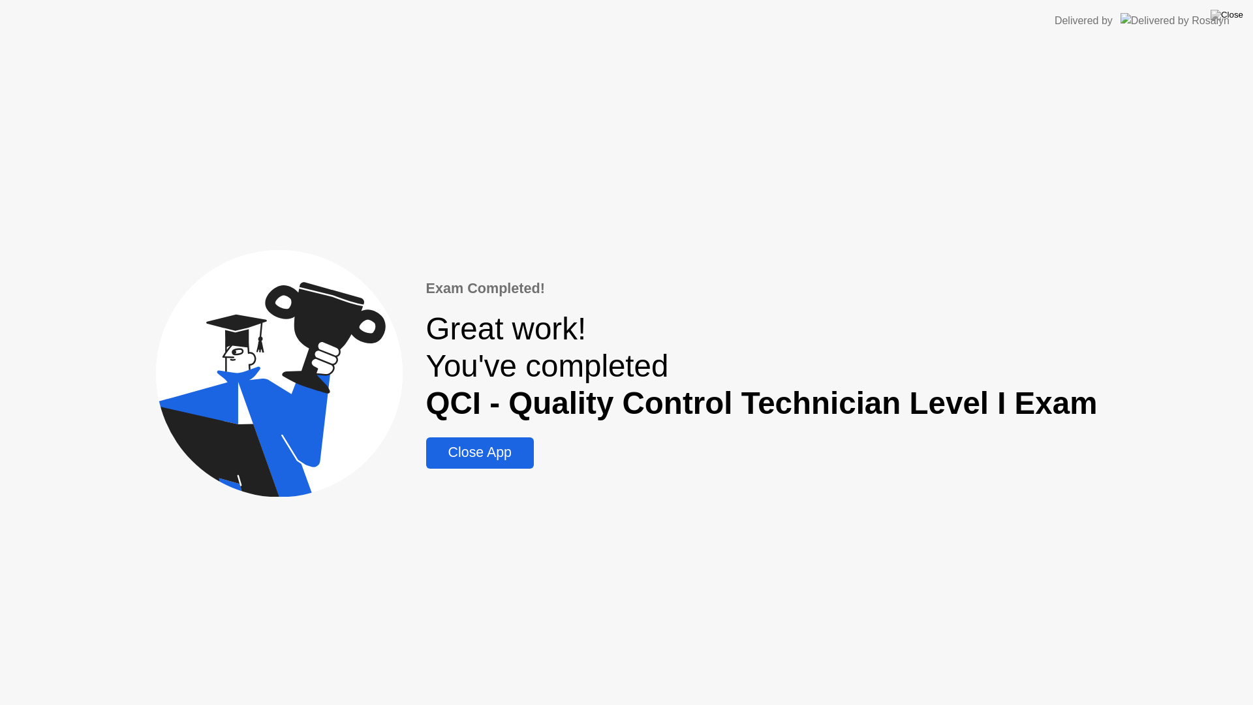 The image size is (1253, 705). Describe the element at coordinates (762, 366) in the screenshot. I see `div: Great work! You've completed` at that location.